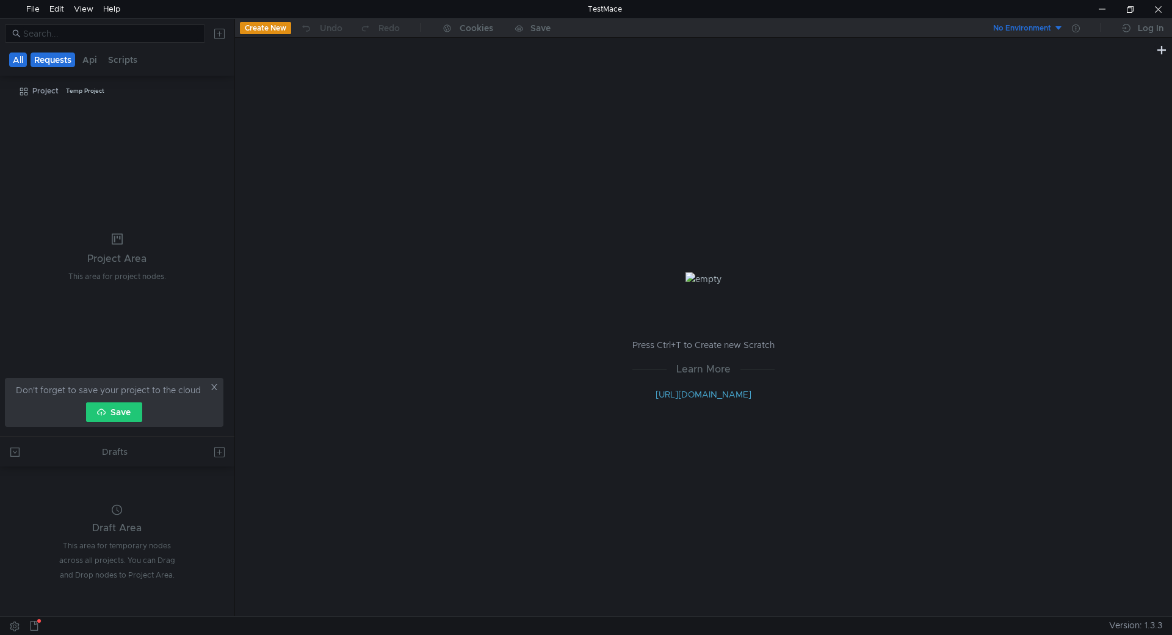 The image size is (1172, 635). I want to click on p: Press Ctrl+T to Create new Scratch, so click(703, 345).